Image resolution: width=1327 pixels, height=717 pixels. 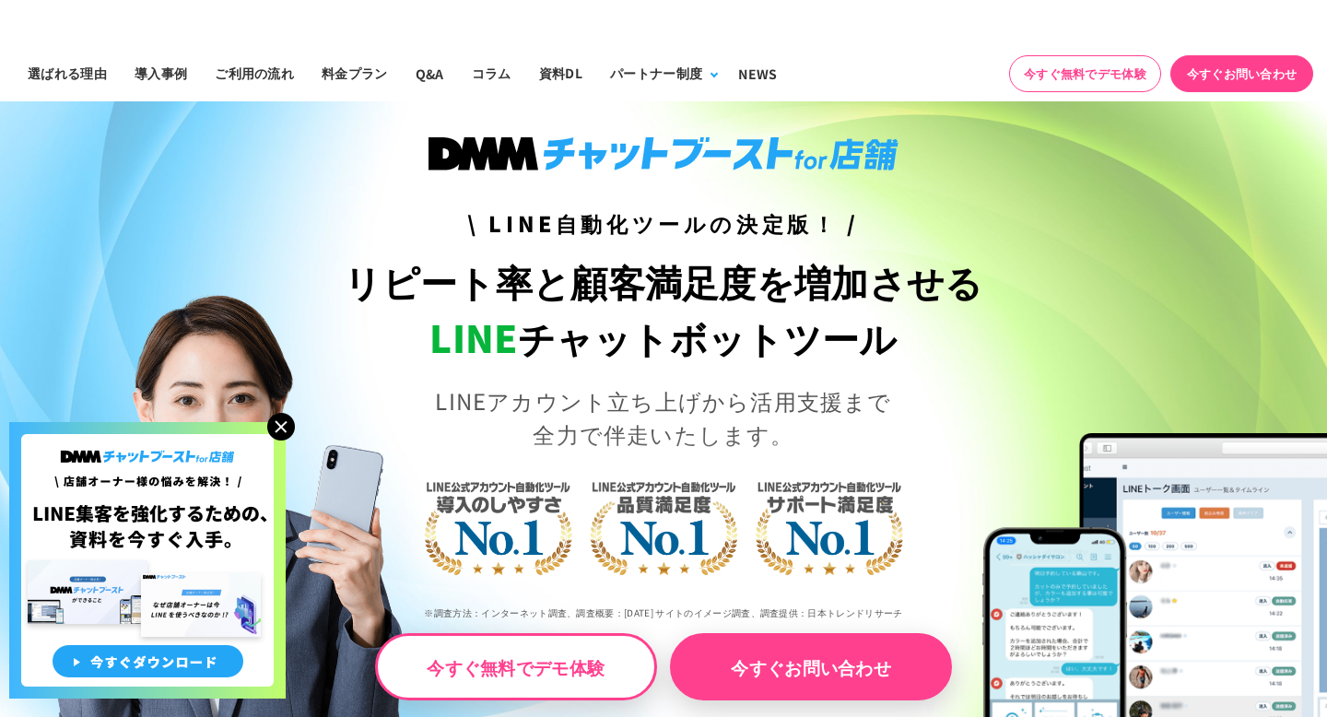 What do you see at coordinates (758, 73) in the screenshot?
I see `a: NEWS` at bounding box center [758, 73].